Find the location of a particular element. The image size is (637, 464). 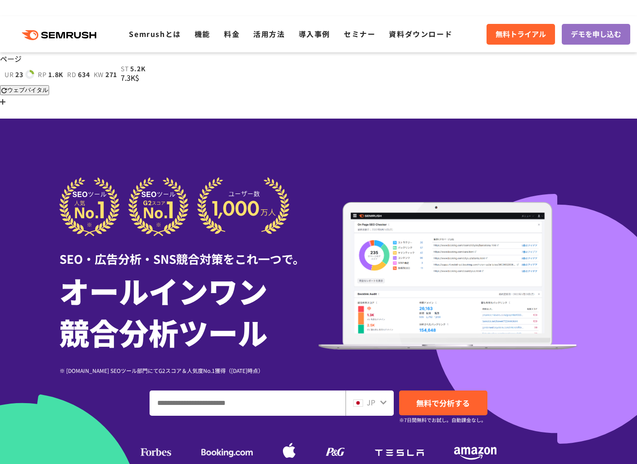

a: 料金 is located at coordinates (232, 34).